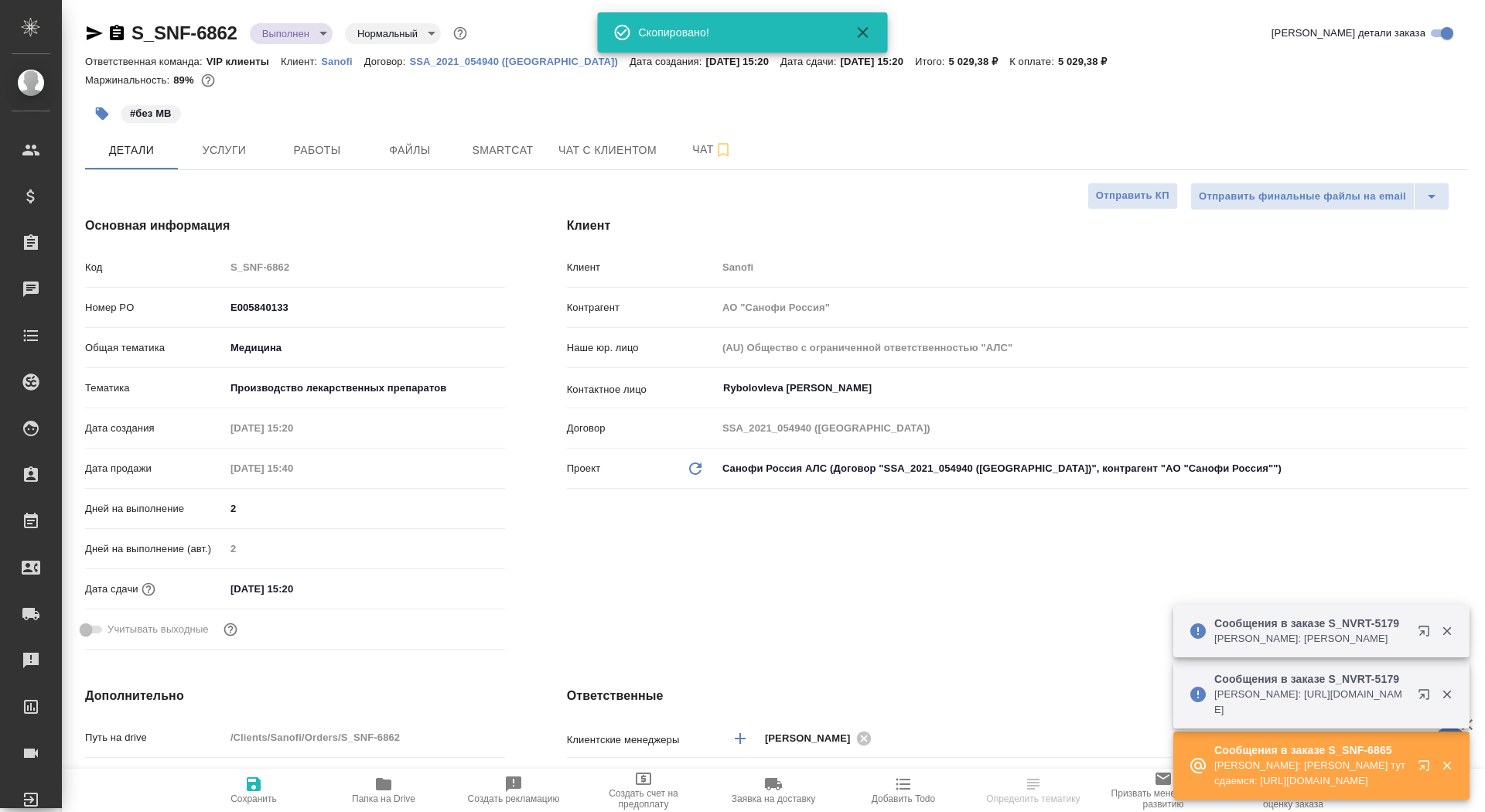 This screenshot has height=812, width=1485. I want to click on svg: Подписаться, so click(724, 150).